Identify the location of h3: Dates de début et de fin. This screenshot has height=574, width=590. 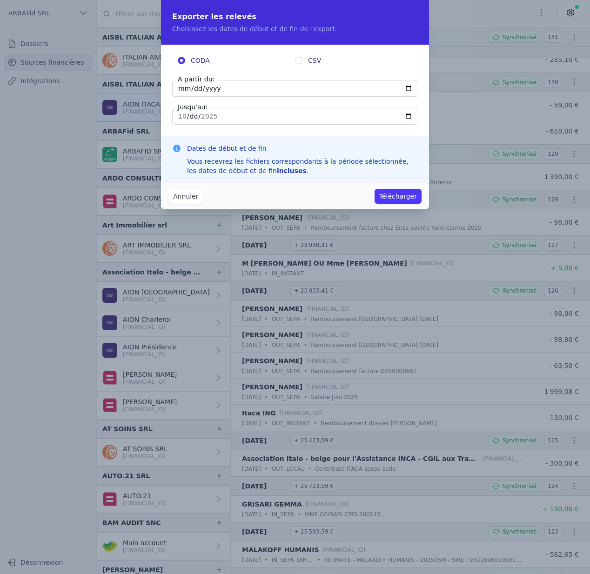
(303, 148).